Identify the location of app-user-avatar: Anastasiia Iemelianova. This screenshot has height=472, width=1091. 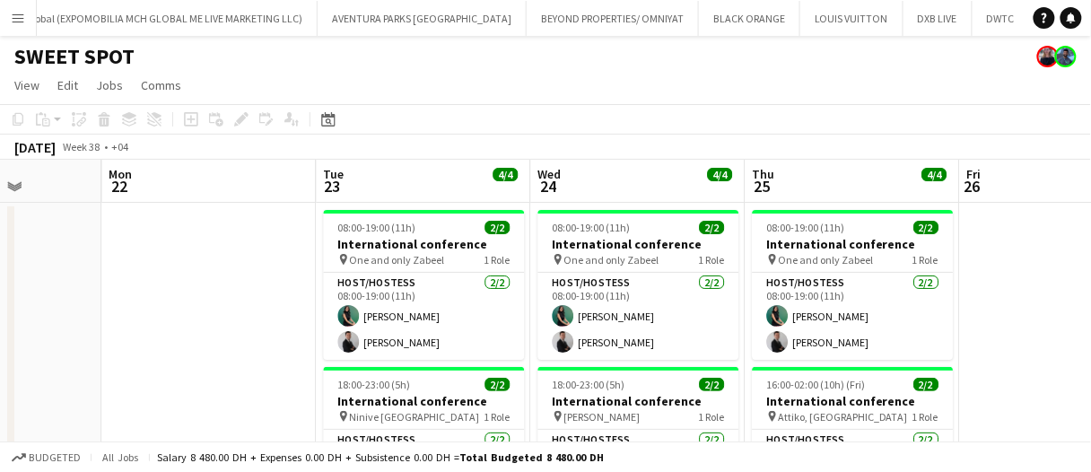
(1048, 57).